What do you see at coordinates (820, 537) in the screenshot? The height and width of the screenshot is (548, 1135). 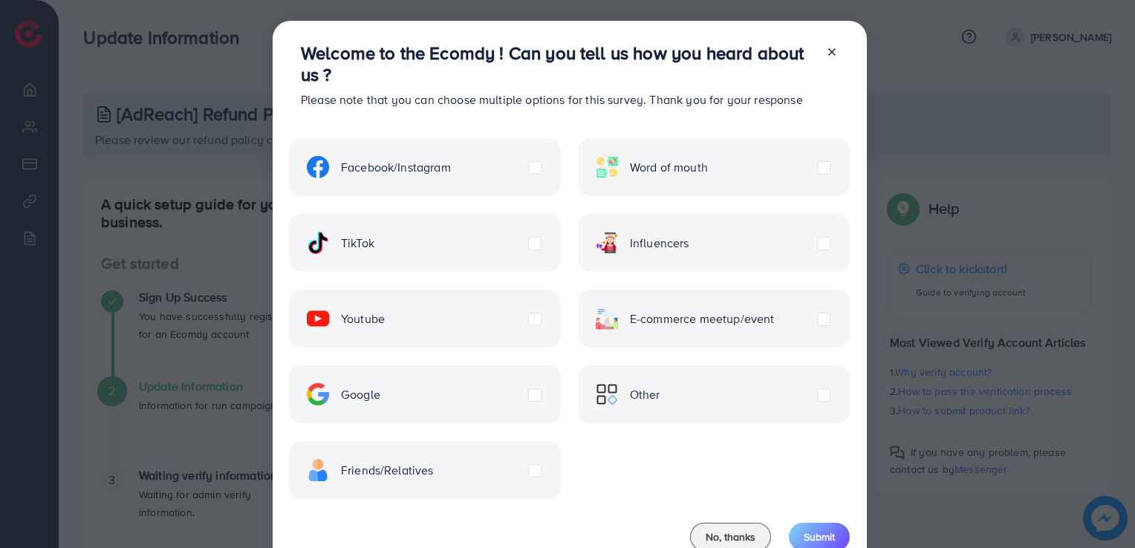 I see `span: Submit` at bounding box center [820, 537].